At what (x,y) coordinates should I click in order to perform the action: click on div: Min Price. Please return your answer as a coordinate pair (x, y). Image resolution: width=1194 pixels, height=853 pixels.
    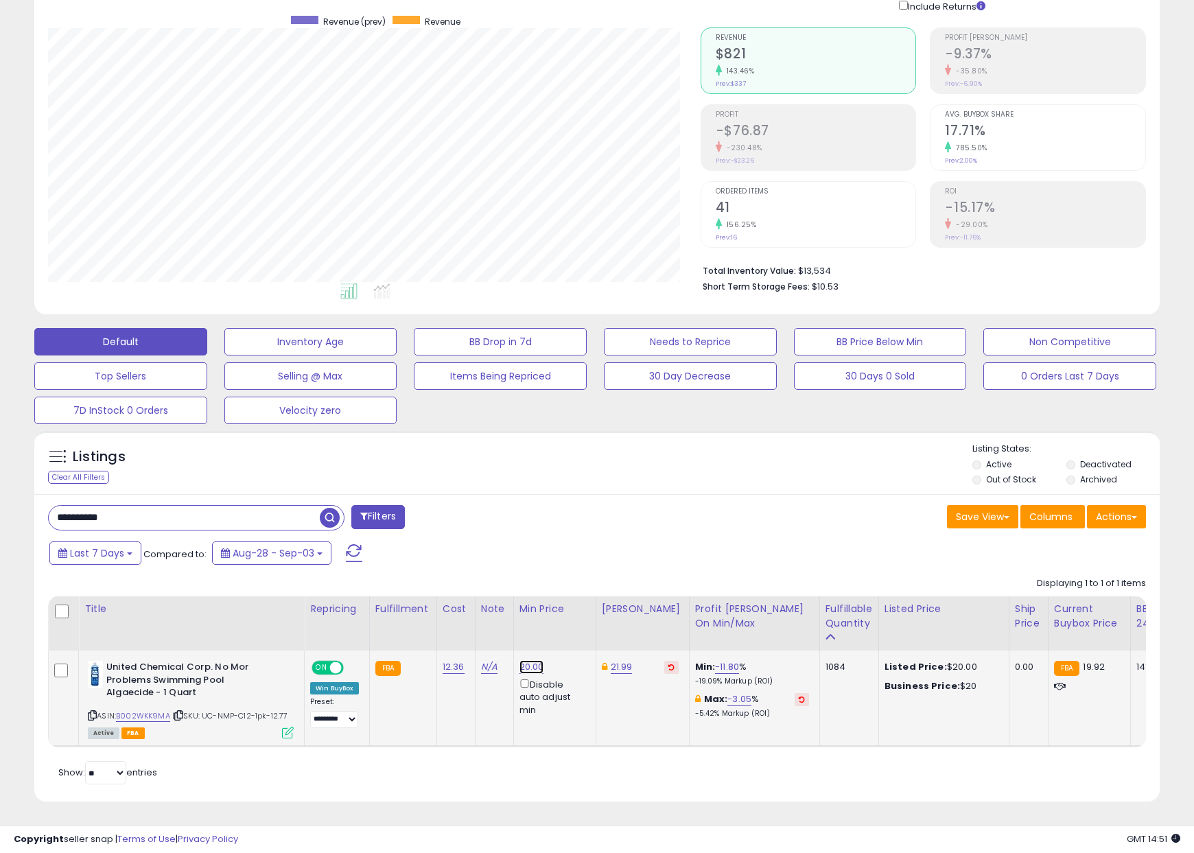
    Looking at the image, I should click on (554, 609).